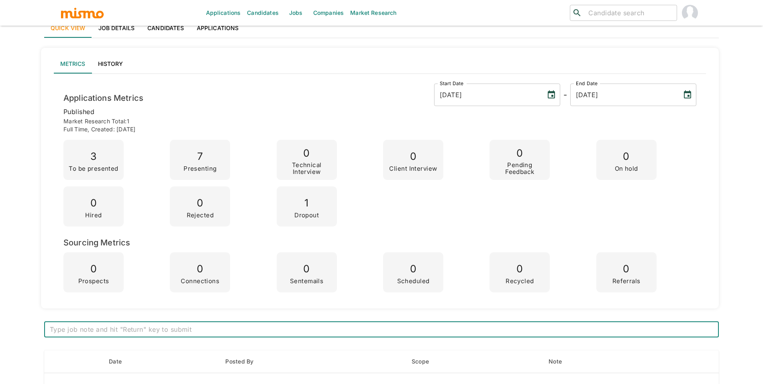  What do you see at coordinates (200, 157) in the screenshot?
I see `p: 7` at bounding box center [200, 157].